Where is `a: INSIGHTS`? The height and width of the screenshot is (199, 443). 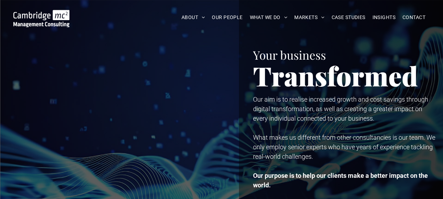
a: INSIGHTS is located at coordinates (383, 17).